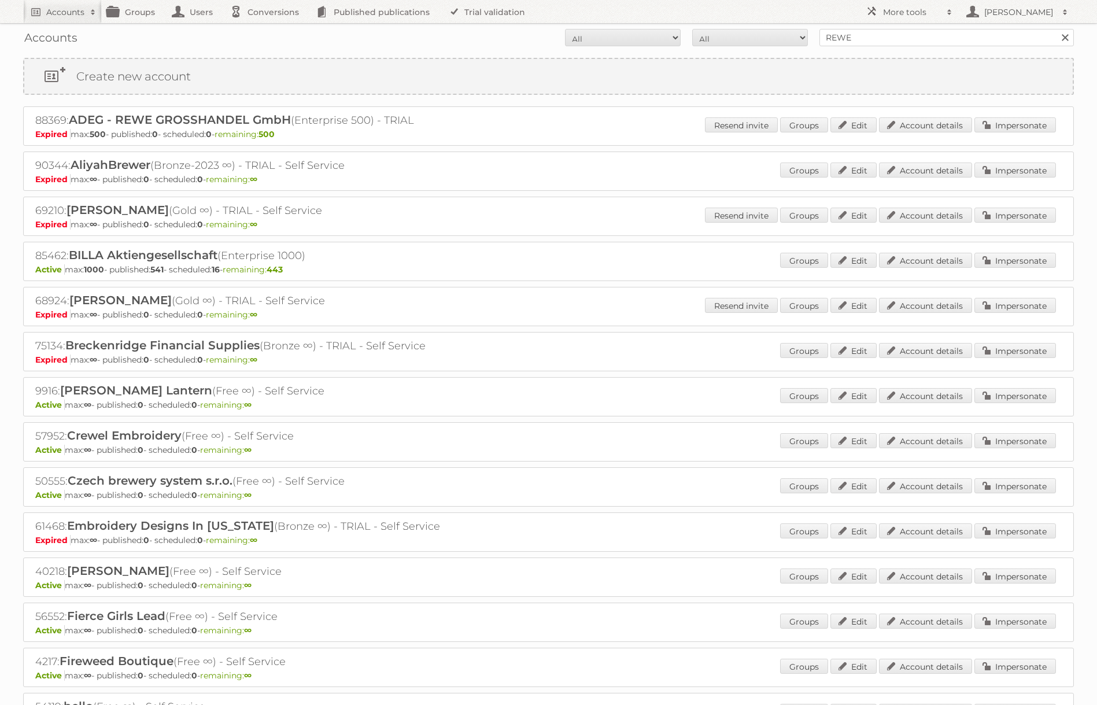  Describe the element at coordinates (116, 661) in the screenshot. I see `span: Fireweed Boutique` at that location.